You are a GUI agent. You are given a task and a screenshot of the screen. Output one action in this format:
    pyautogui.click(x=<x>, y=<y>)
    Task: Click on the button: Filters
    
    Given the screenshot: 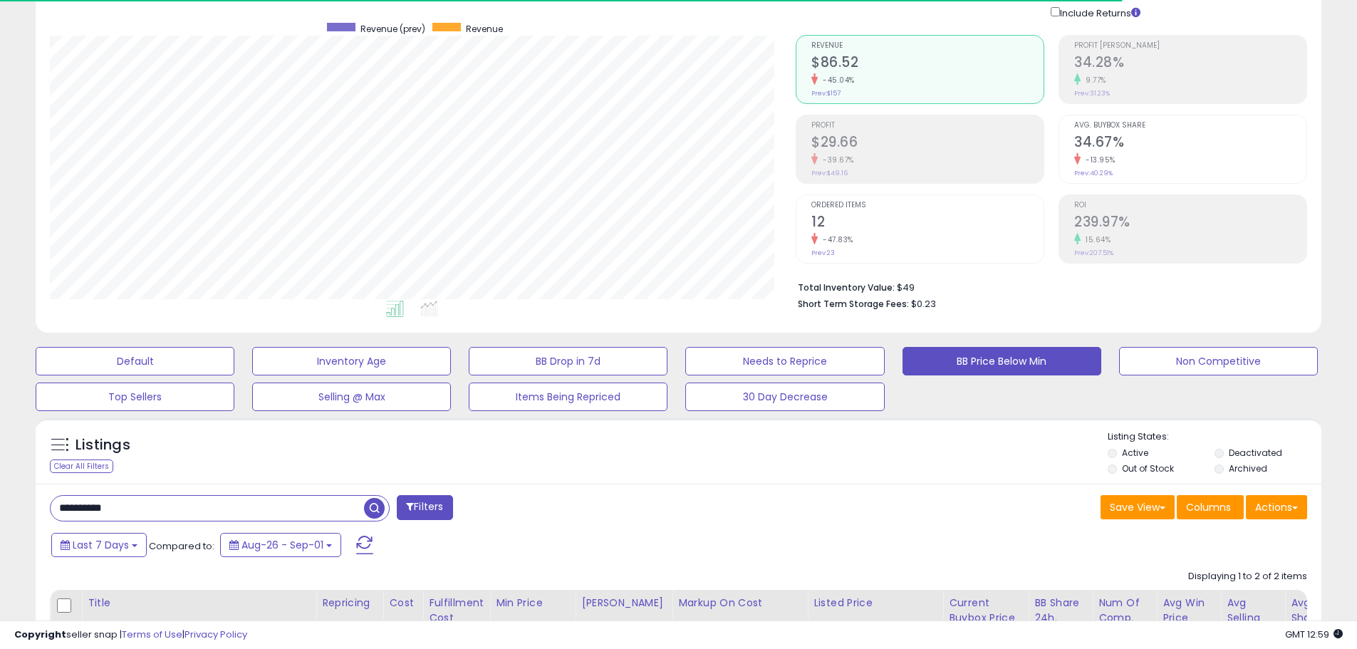 What is the action you would take?
    pyautogui.click(x=425, y=507)
    